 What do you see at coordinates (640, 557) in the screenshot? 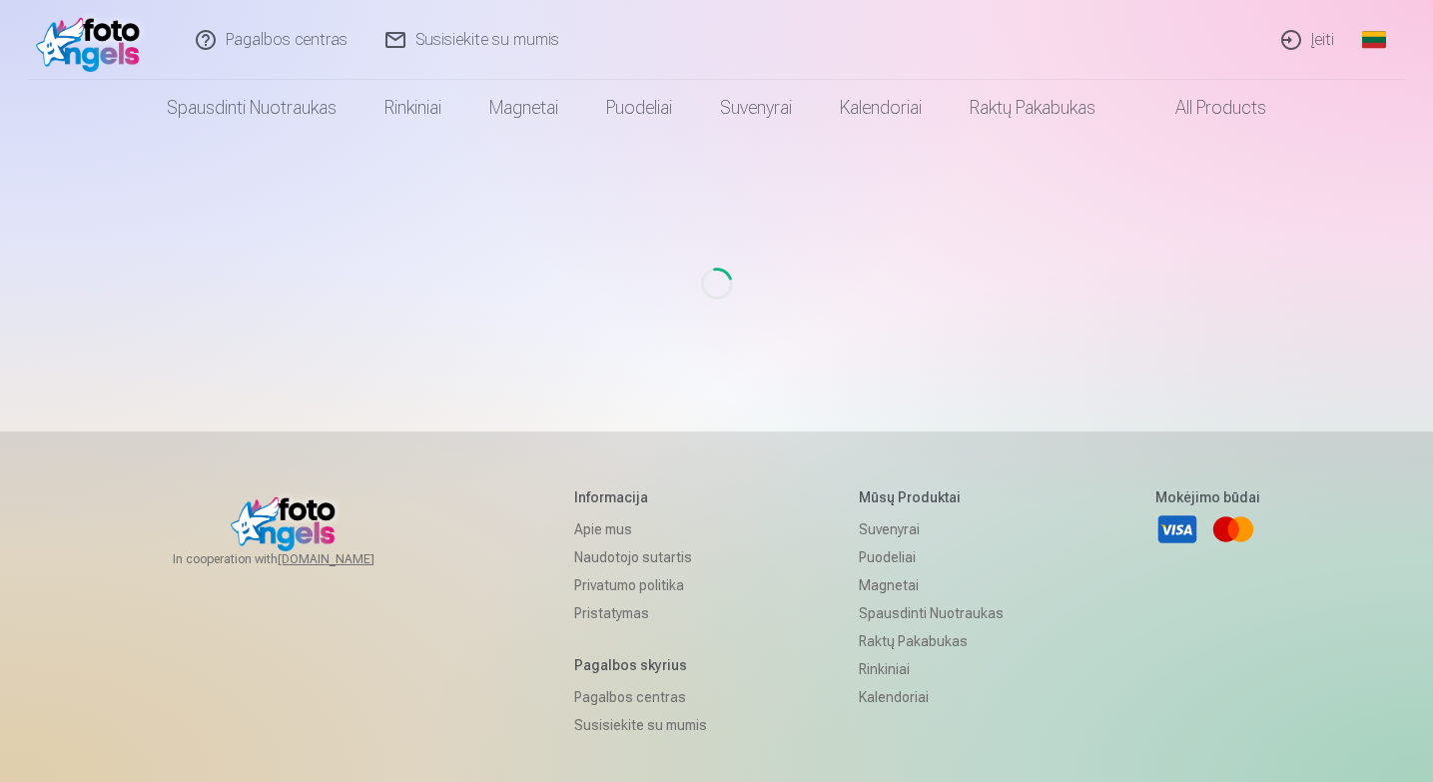
I see `a: Naudotojo sutartis` at bounding box center [640, 557].